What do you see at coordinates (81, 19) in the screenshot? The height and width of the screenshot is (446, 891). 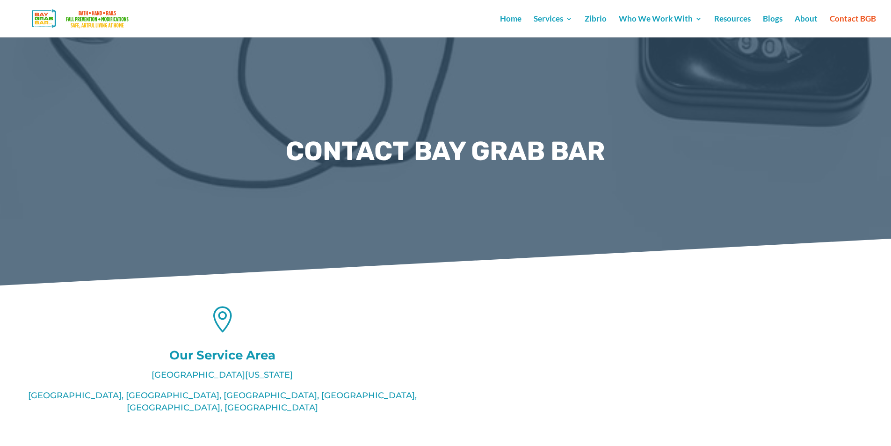 I see `img: Bay Grab Bar` at bounding box center [81, 19].